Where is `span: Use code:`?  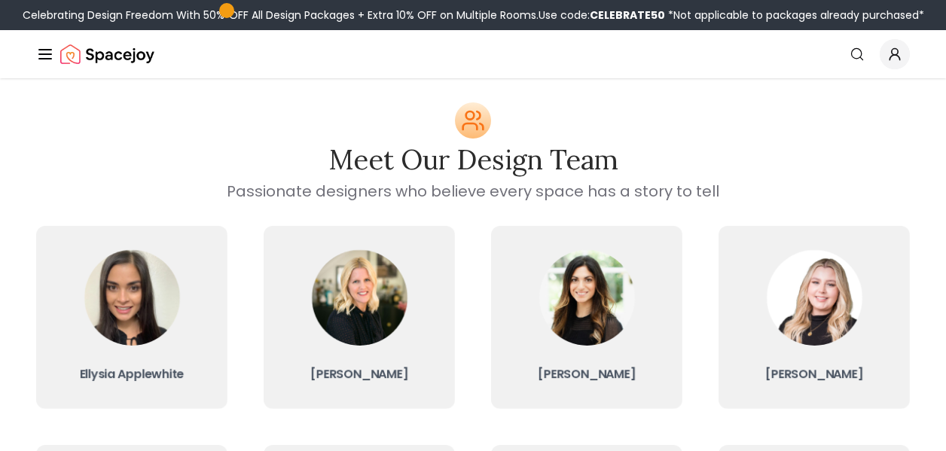
span: Use code: is located at coordinates (602, 15).